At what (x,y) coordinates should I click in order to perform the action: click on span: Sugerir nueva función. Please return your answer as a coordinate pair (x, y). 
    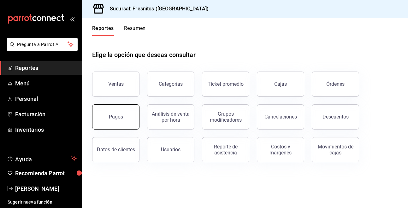
    Looking at the image, I should click on (42, 202).